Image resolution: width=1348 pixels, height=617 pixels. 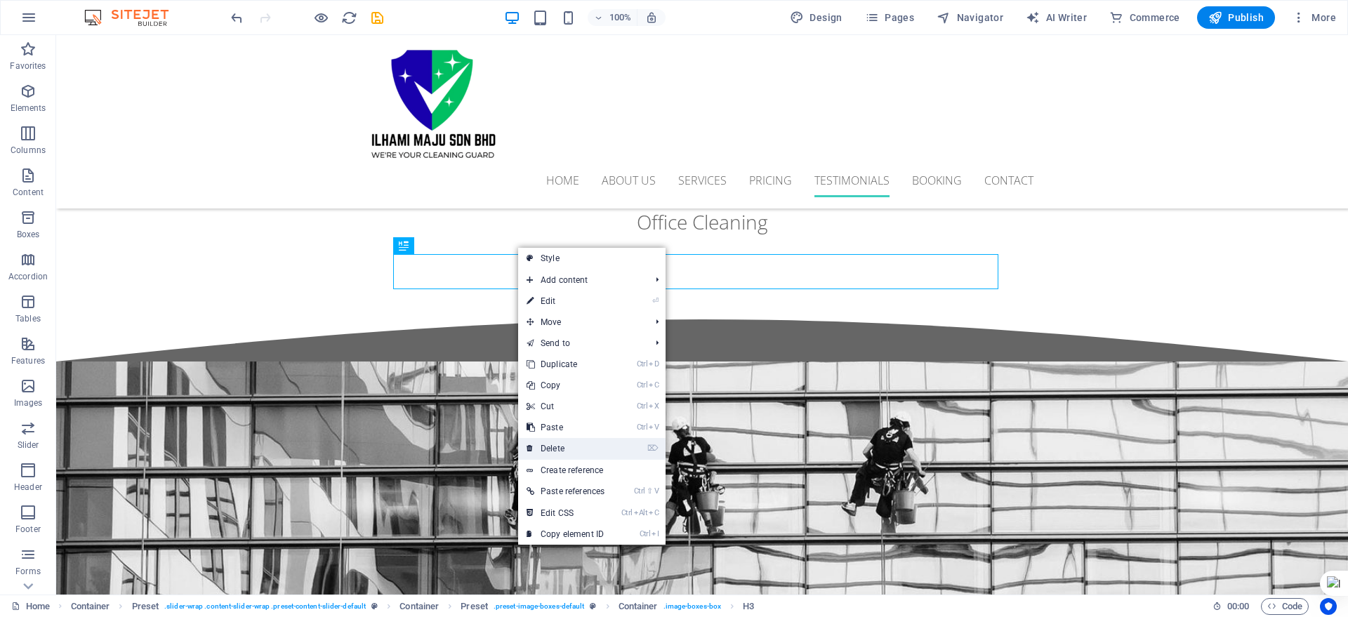 I want to click on span: Add content, so click(x=581, y=280).